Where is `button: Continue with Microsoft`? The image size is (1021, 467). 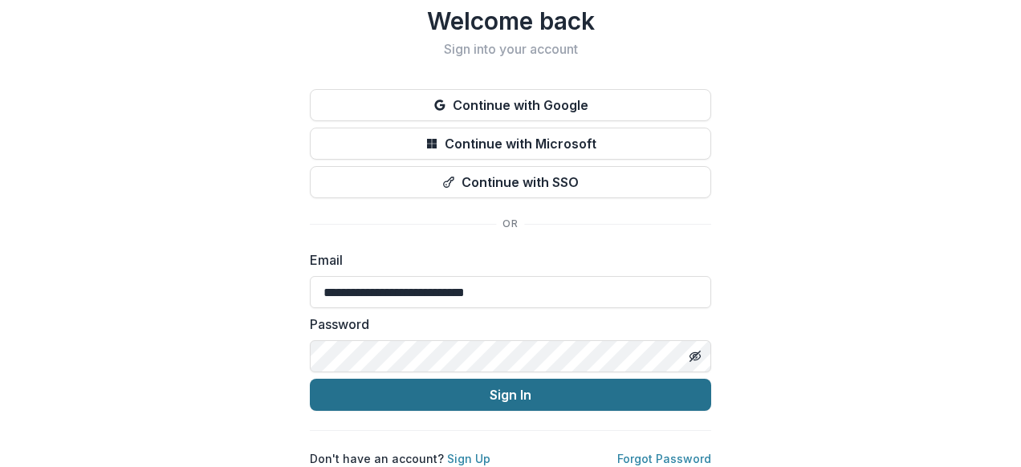
button: Continue with Microsoft is located at coordinates (511, 144).